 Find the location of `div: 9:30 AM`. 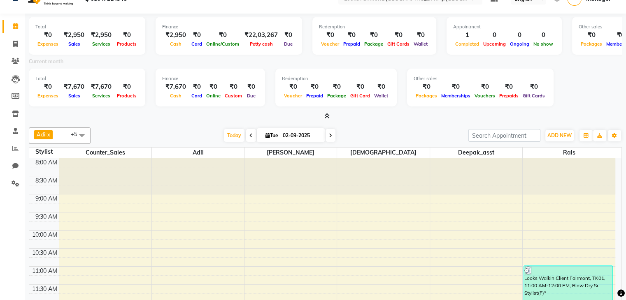

div: 9:30 AM is located at coordinates (46, 217).